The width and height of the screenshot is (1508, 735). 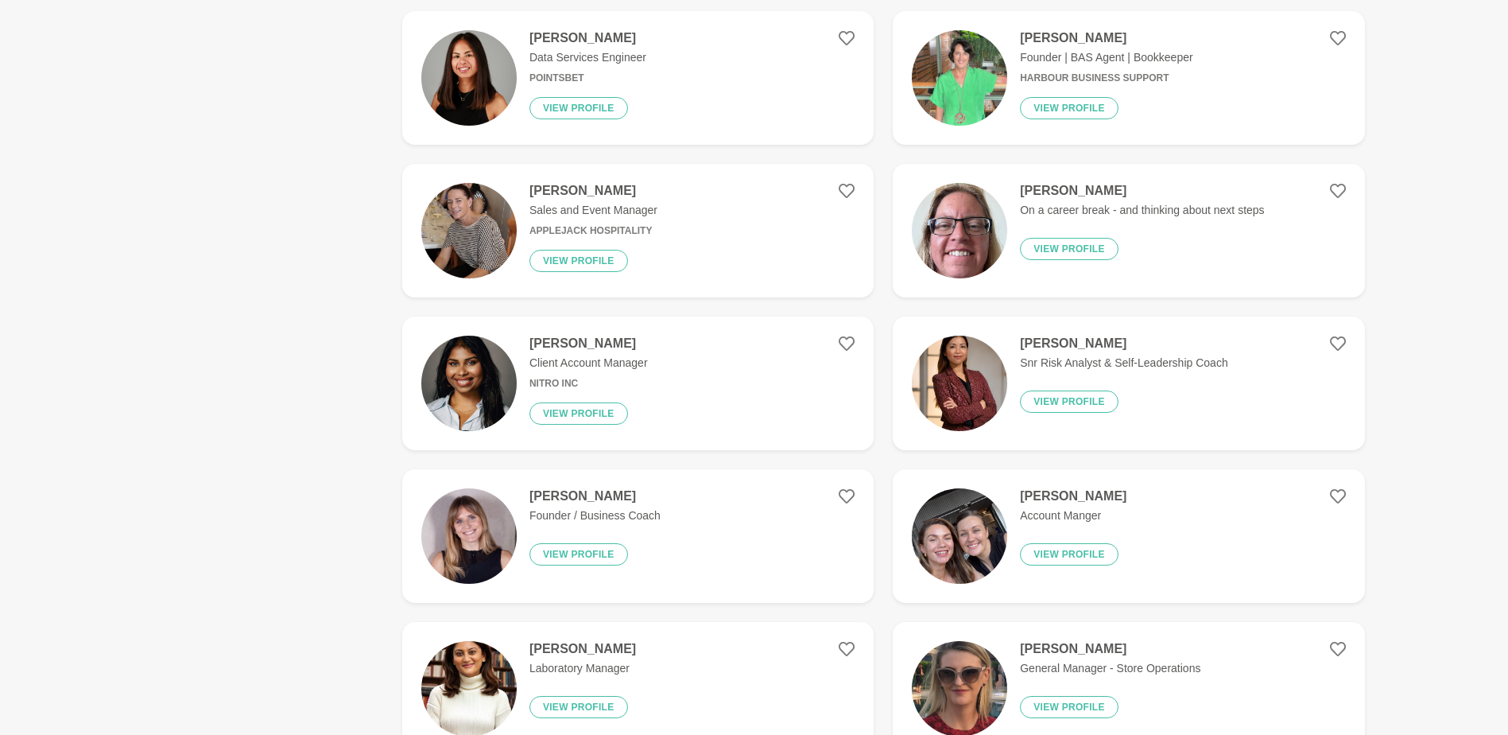 What do you see at coordinates (583, 668) in the screenshot?
I see `p: Laboratory Manager` at bounding box center [583, 668].